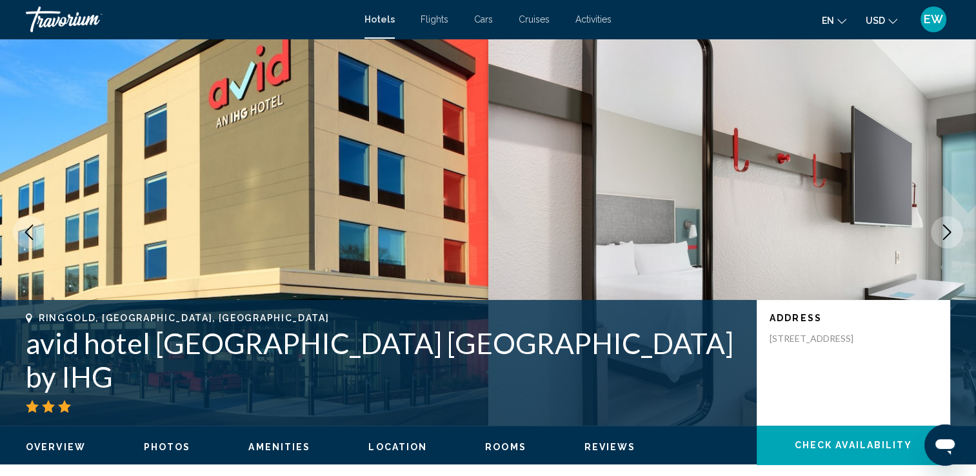 The width and height of the screenshot is (976, 476). What do you see at coordinates (506, 447) in the screenshot?
I see `span: Rooms` at bounding box center [506, 447].